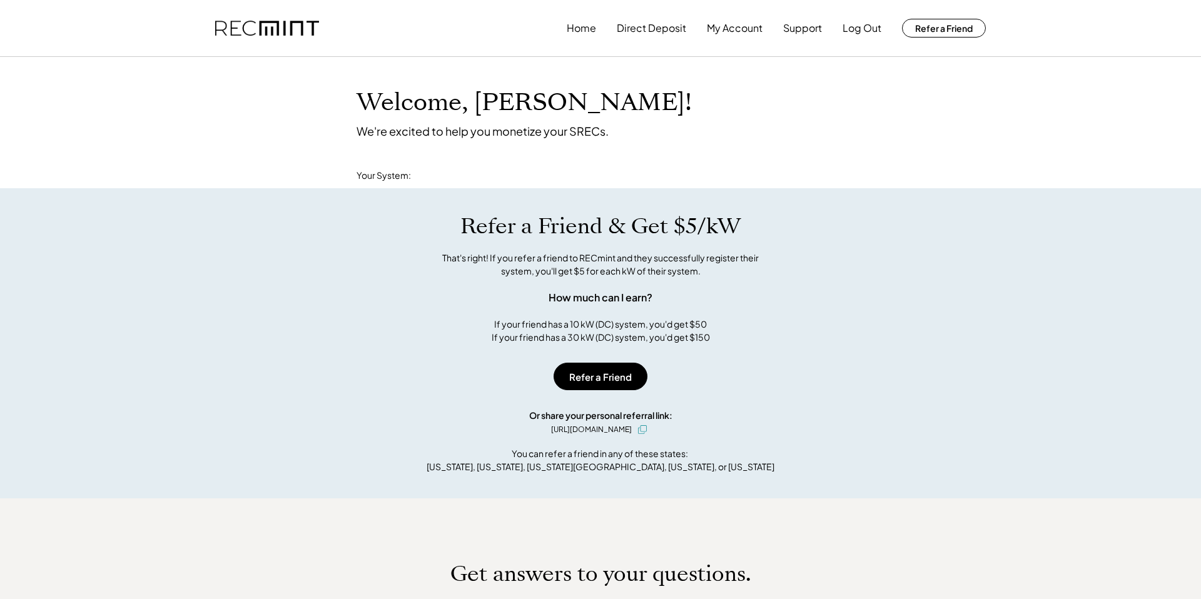  I want to click on div: We're excited to help you monetize your SRECs., so click(482, 131).